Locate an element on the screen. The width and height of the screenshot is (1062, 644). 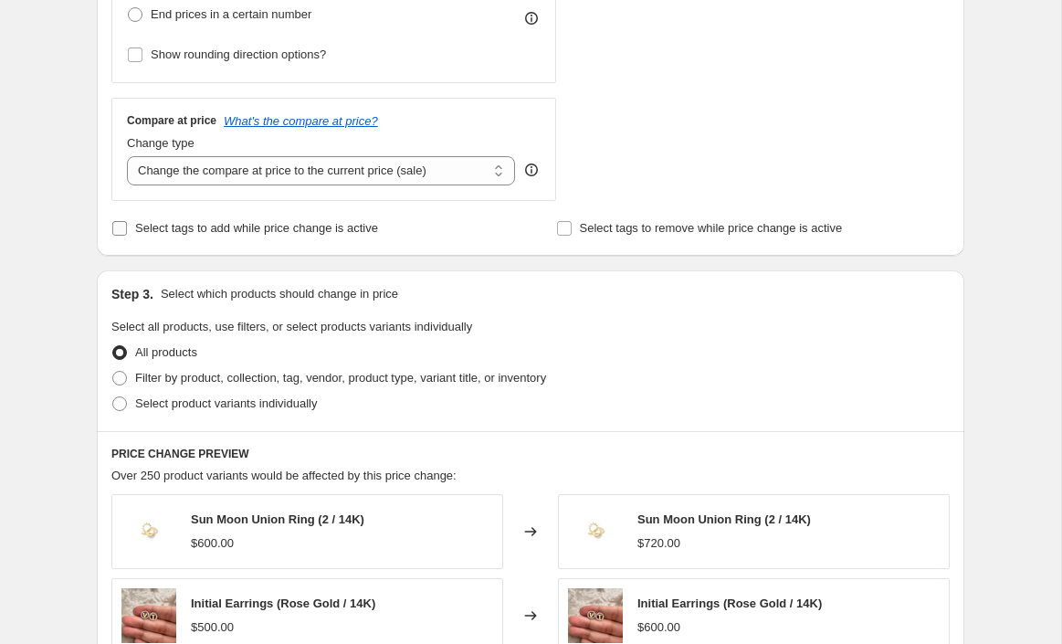
span: All products is located at coordinates (166, 352).